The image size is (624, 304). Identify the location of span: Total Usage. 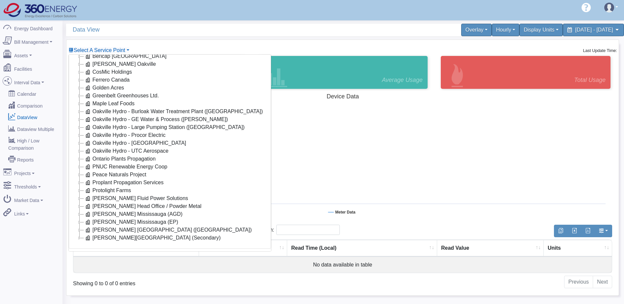
(590, 80).